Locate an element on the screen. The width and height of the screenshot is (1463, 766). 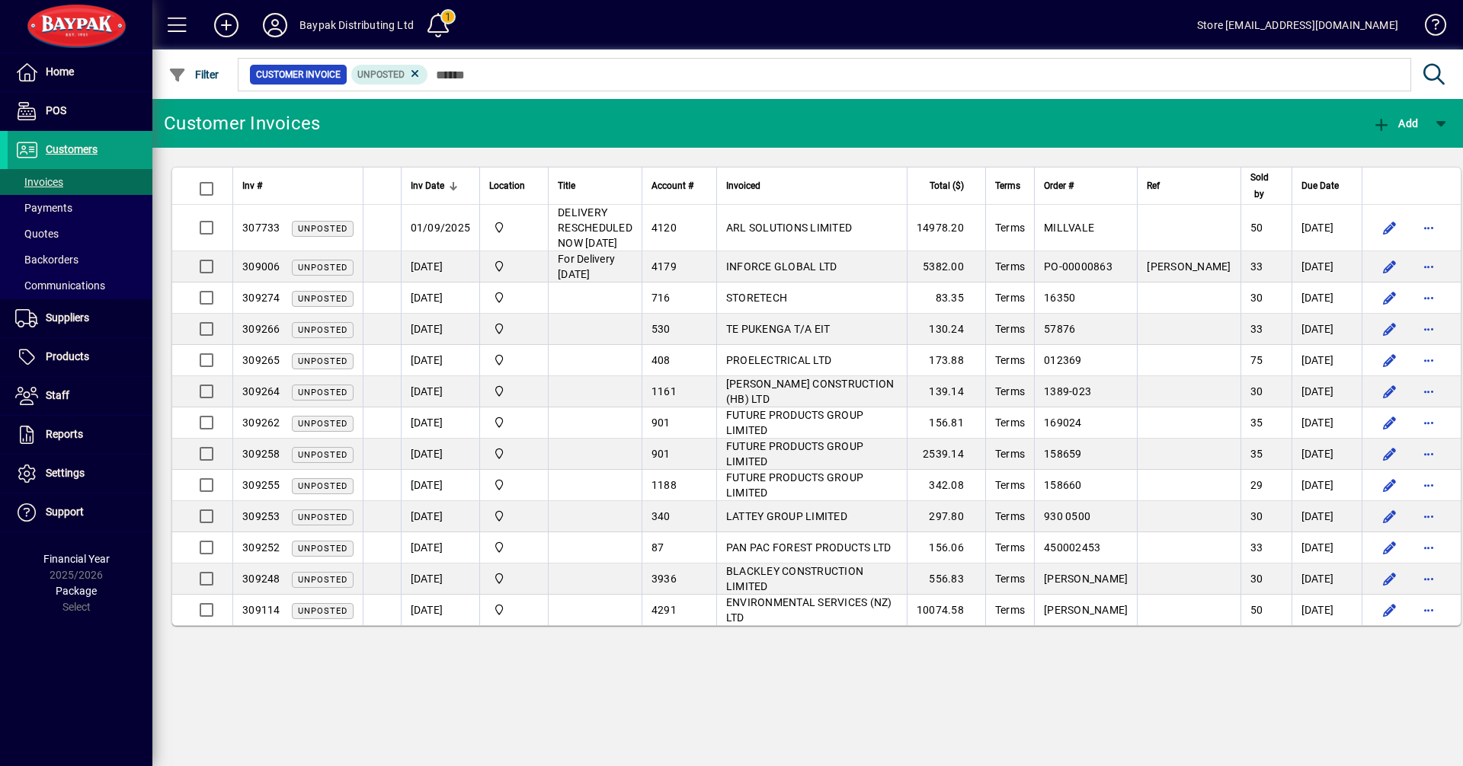
td: 173.88 is located at coordinates (945, 360).